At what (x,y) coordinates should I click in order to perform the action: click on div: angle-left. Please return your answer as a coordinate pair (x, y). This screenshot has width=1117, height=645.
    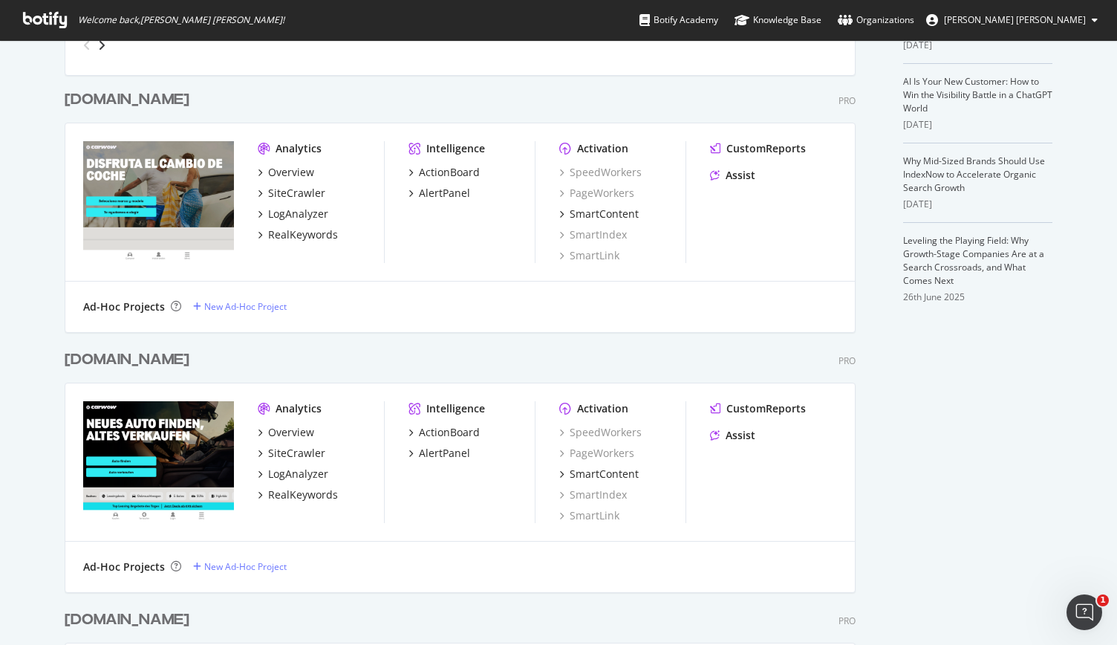
    Looking at the image, I should click on (87, 45).